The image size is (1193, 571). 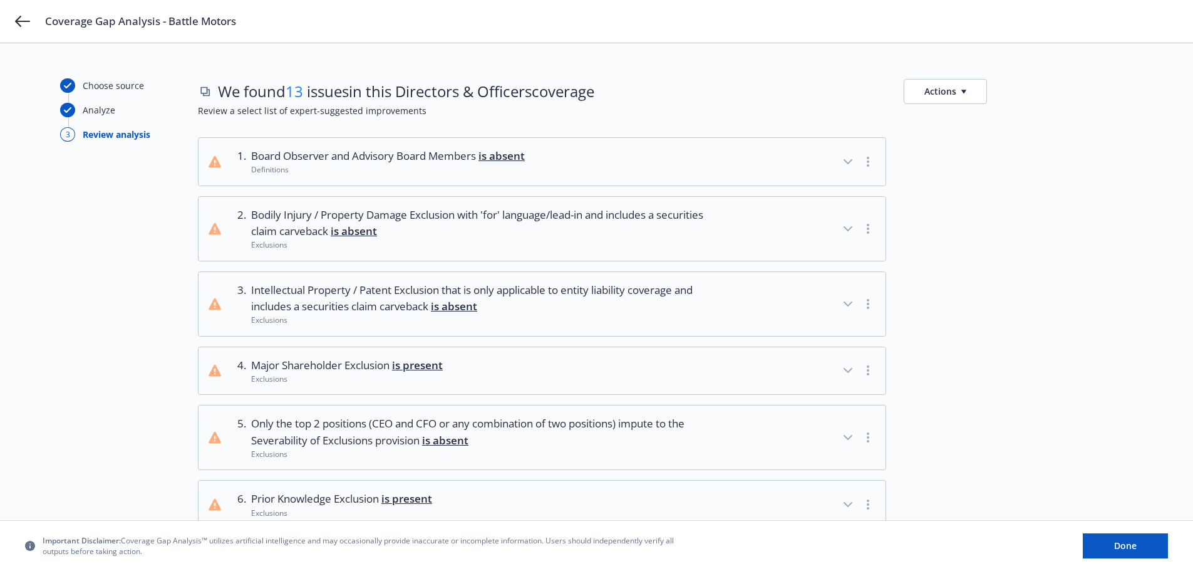 What do you see at coordinates (406, 91) in the screenshot?
I see `span: We found issues in this Directors & Officers coverage` at bounding box center [406, 91].